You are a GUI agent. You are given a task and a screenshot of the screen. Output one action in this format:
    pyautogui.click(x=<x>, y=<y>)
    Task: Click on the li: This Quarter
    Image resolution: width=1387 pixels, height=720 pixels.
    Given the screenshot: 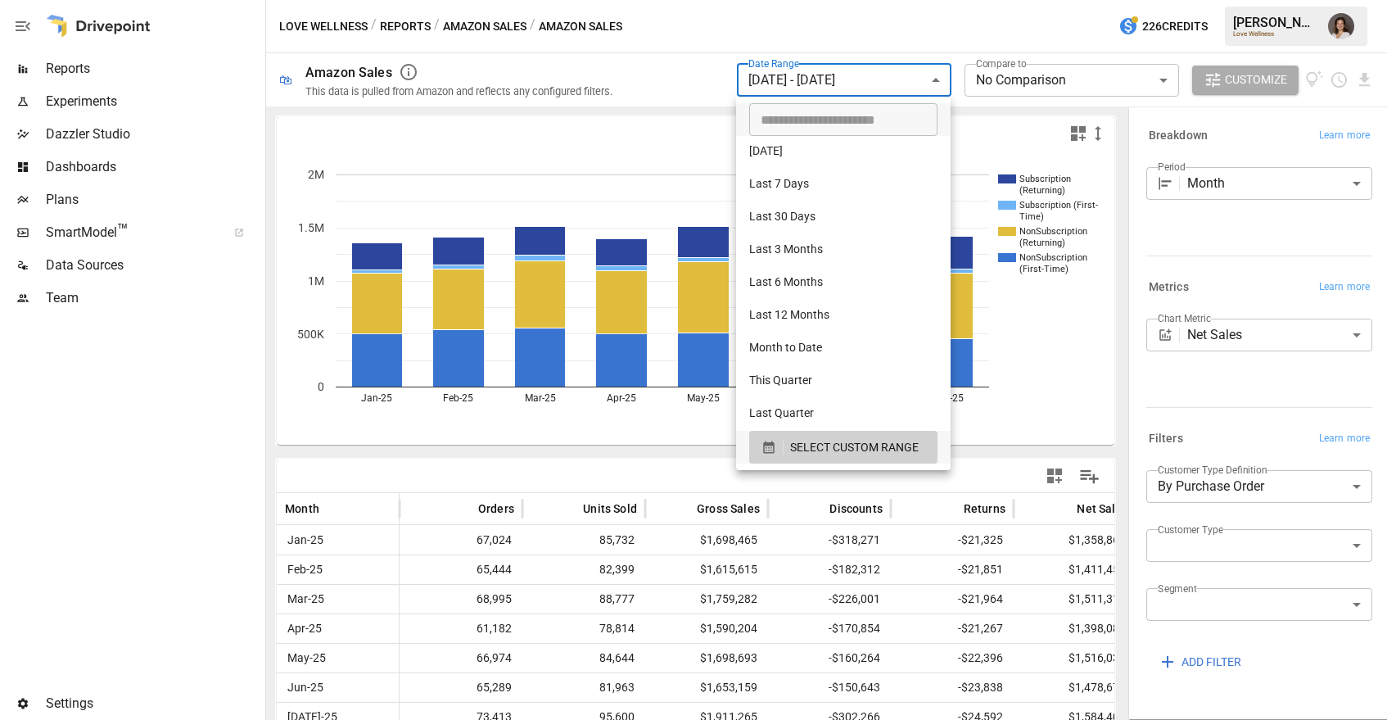 What is the action you would take?
    pyautogui.click(x=844, y=382)
    